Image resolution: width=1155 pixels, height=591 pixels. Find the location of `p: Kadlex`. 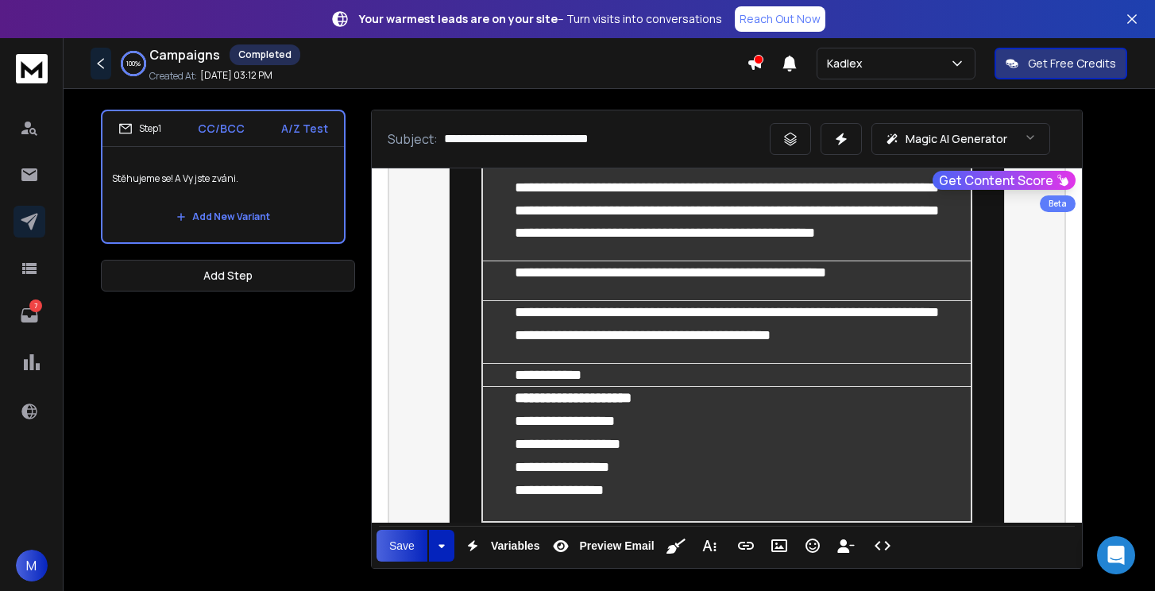

p: Kadlex is located at coordinates (848, 64).